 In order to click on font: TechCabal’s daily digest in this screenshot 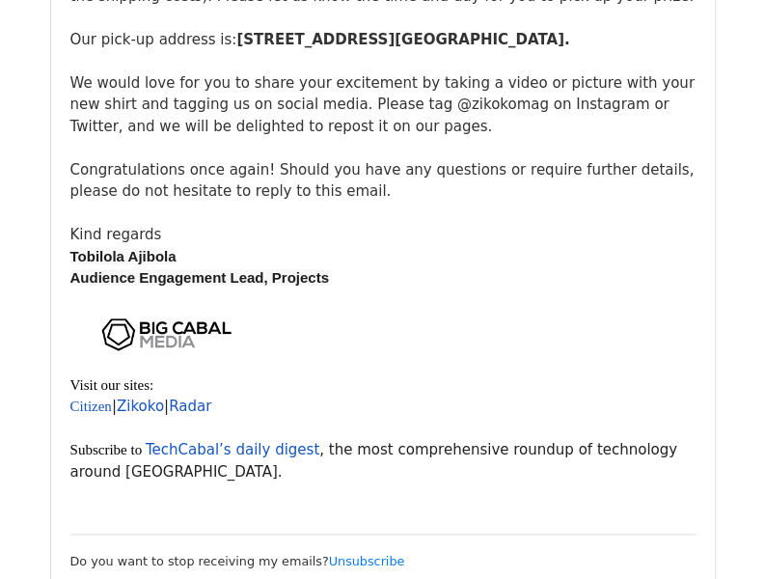, I will do `click(233, 450)`.